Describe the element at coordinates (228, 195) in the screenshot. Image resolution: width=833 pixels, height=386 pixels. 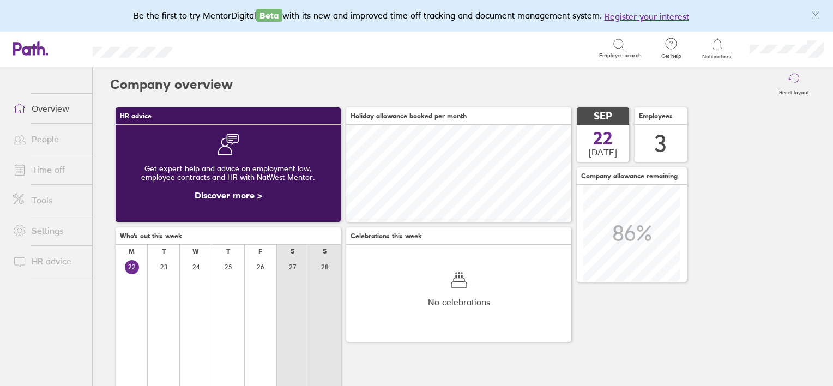
I see `a: Discover more >` at that location.